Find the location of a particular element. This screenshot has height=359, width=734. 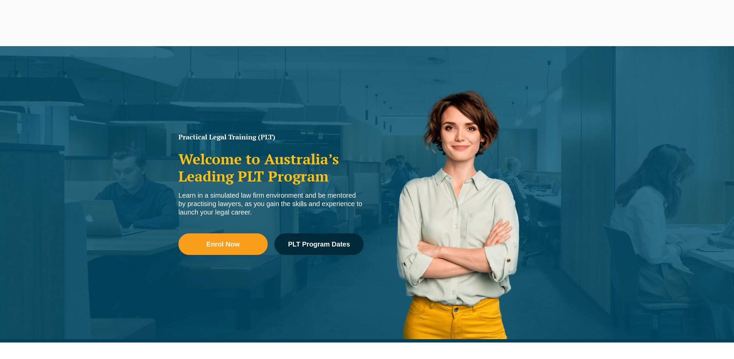

a: PLT Program Dates is located at coordinates (319, 244).